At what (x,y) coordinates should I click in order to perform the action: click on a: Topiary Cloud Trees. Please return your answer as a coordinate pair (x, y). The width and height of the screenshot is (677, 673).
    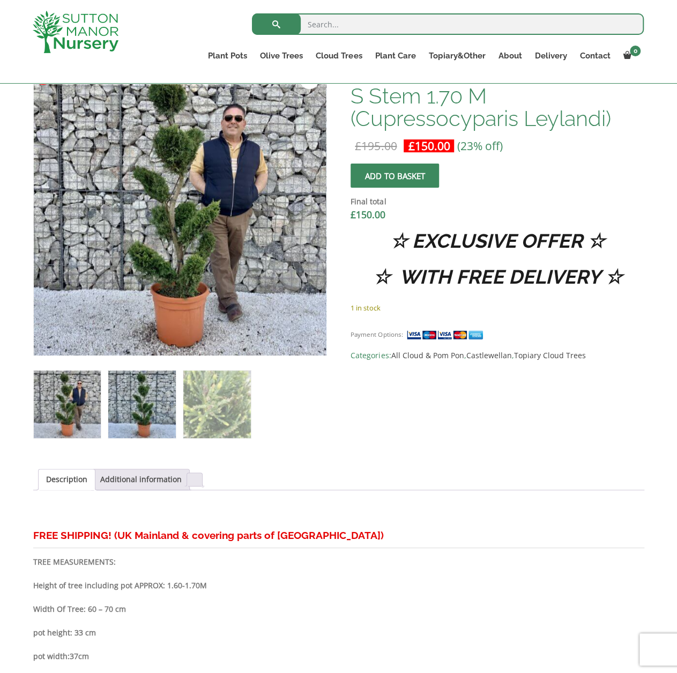
    Looking at the image, I should click on (549, 355).